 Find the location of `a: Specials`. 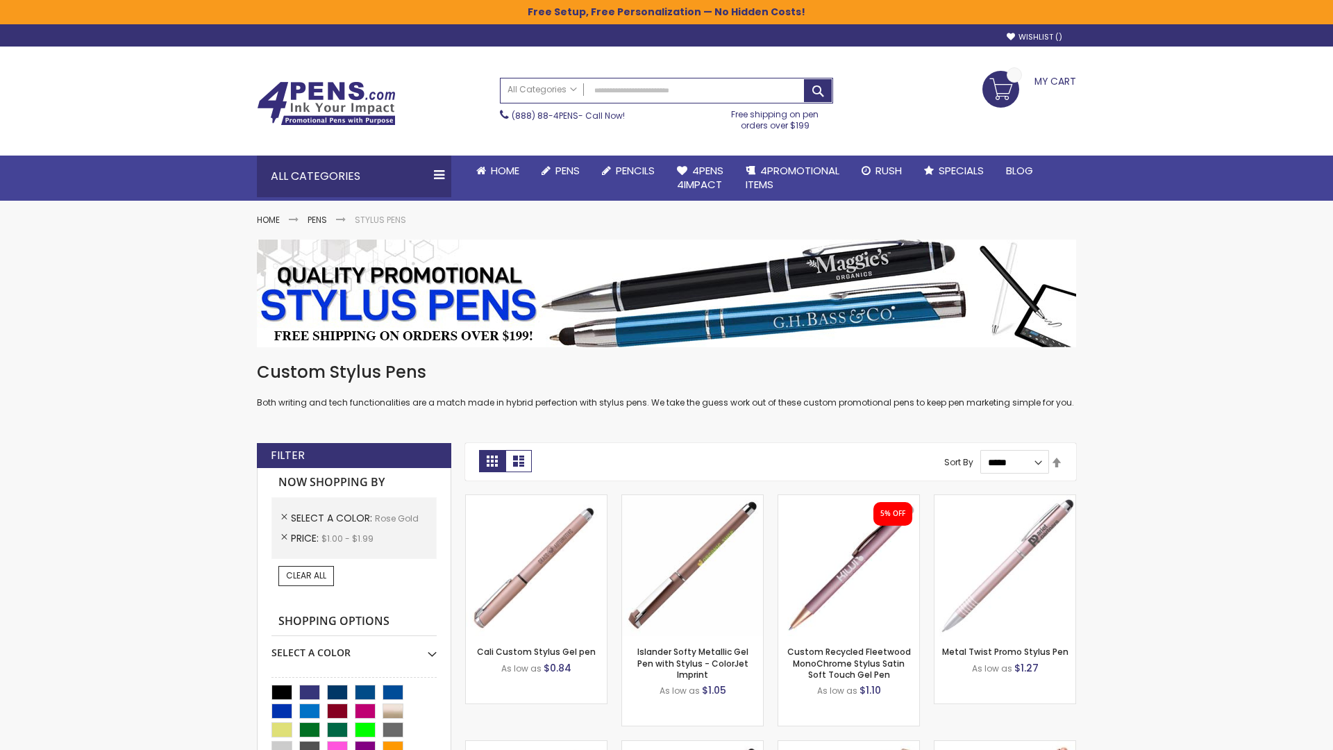

a: Specials is located at coordinates (954, 171).